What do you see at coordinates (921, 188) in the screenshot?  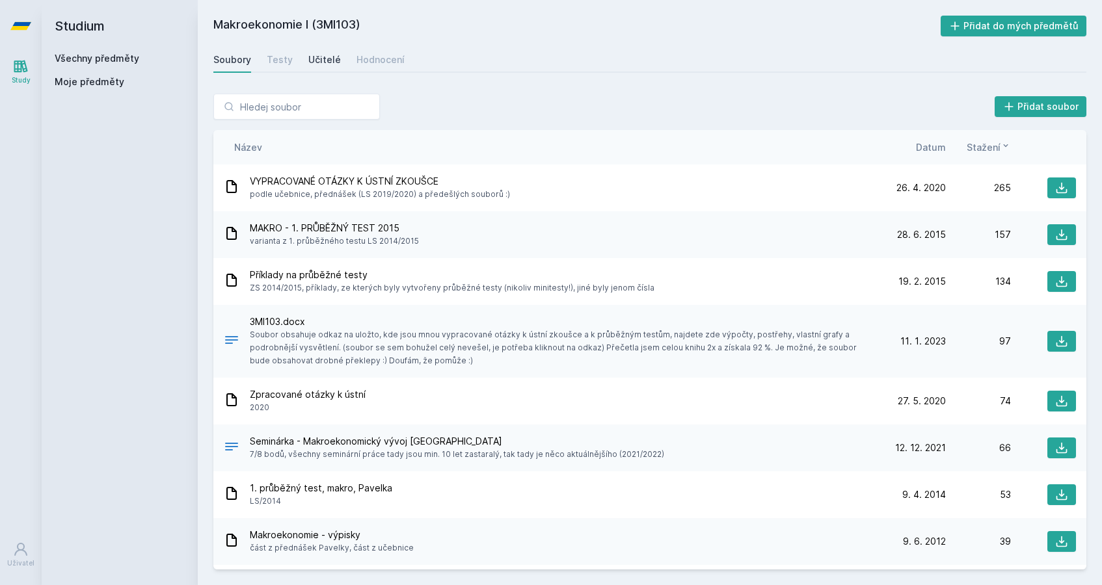 I see `span: 26. 4. 2020` at bounding box center [921, 188].